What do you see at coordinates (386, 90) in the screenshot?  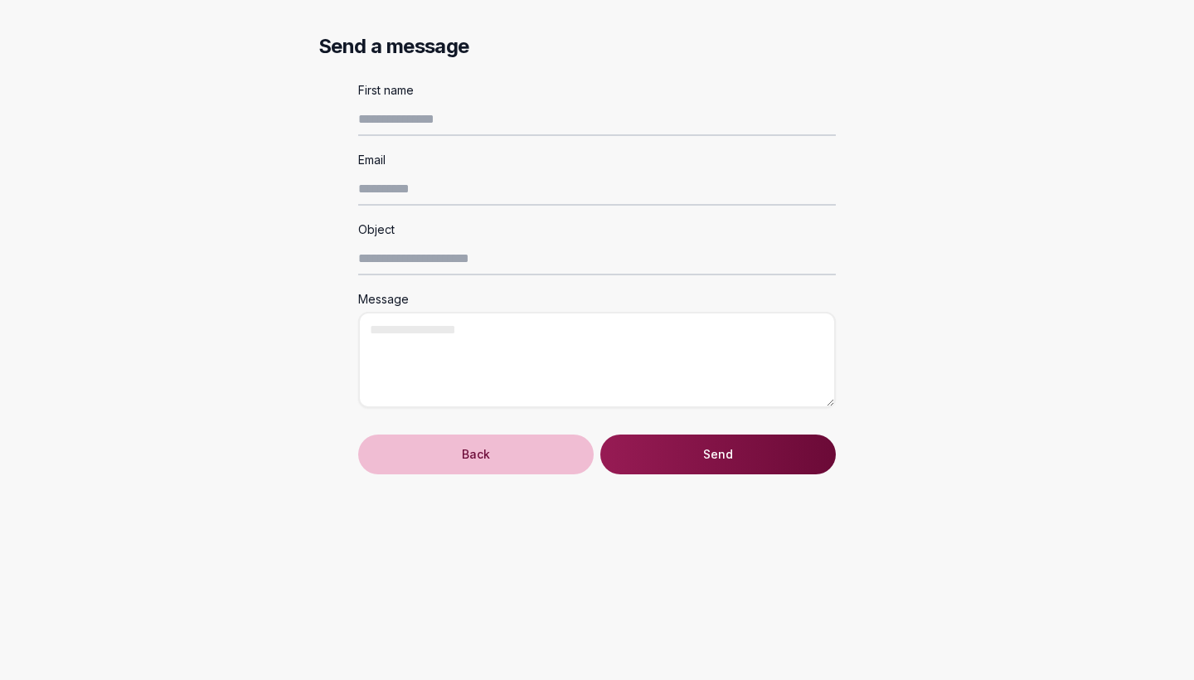 I see `label: First name` at bounding box center [386, 90].